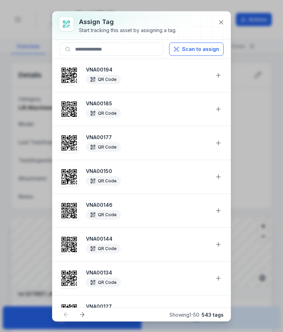 This screenshot has width=283, height=332. What do you see at coordinates (147, 171) in the screenshot?
I see `strong: VNA00150` at bounding box center [147, 171].